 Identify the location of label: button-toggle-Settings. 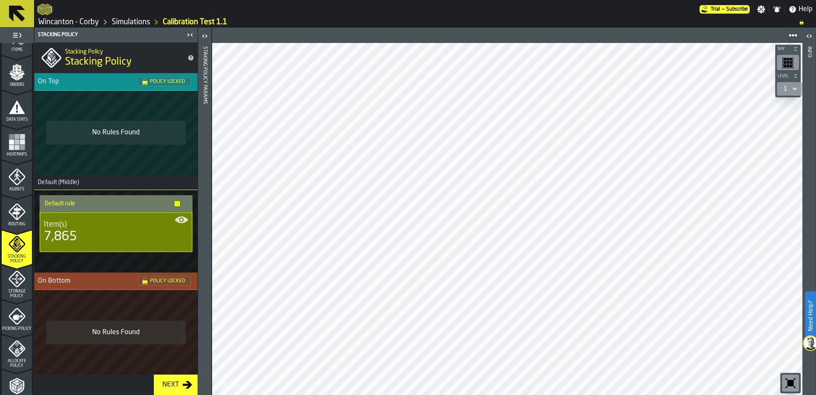
(761, 9).